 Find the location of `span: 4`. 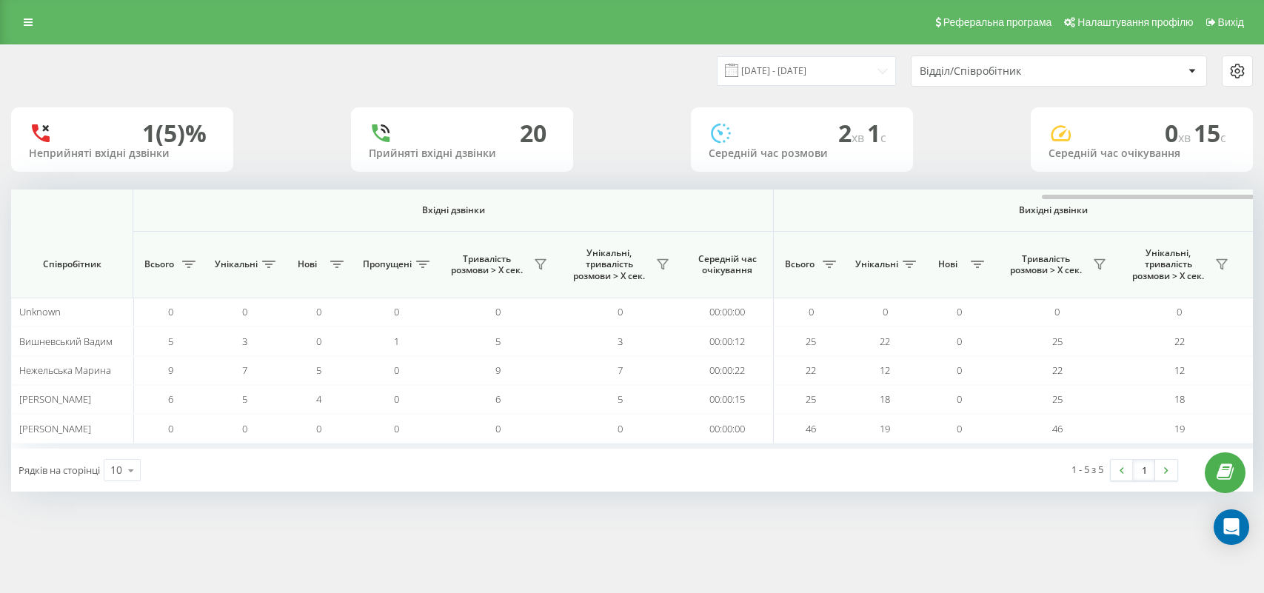

span: 4 is located at coordinates (318, 399).